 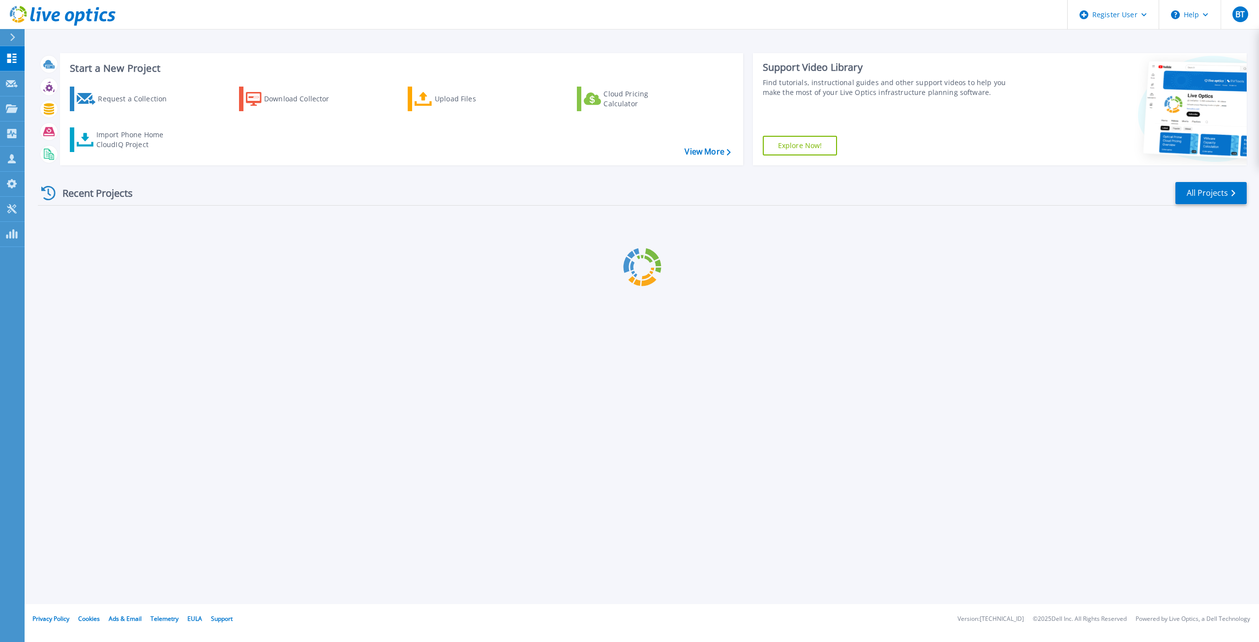 I want to click on div: Upload Files, so click(x=474, y=99).